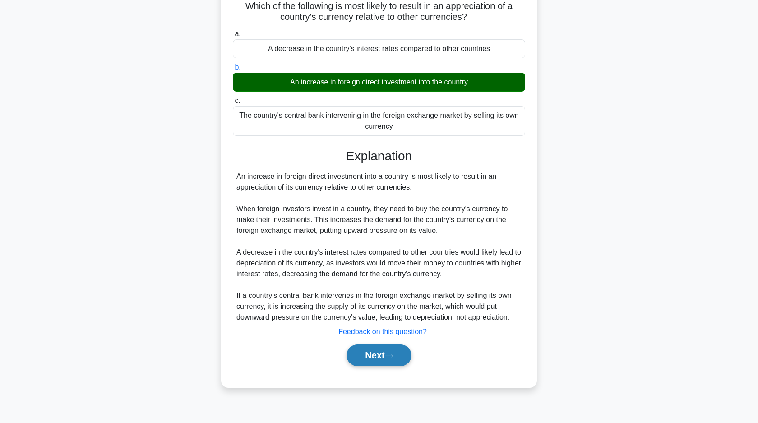  Describe the element at coordinates (379, 82) in the screenshot. I see `div: An increase in foreign direct investment into the country` at that location.